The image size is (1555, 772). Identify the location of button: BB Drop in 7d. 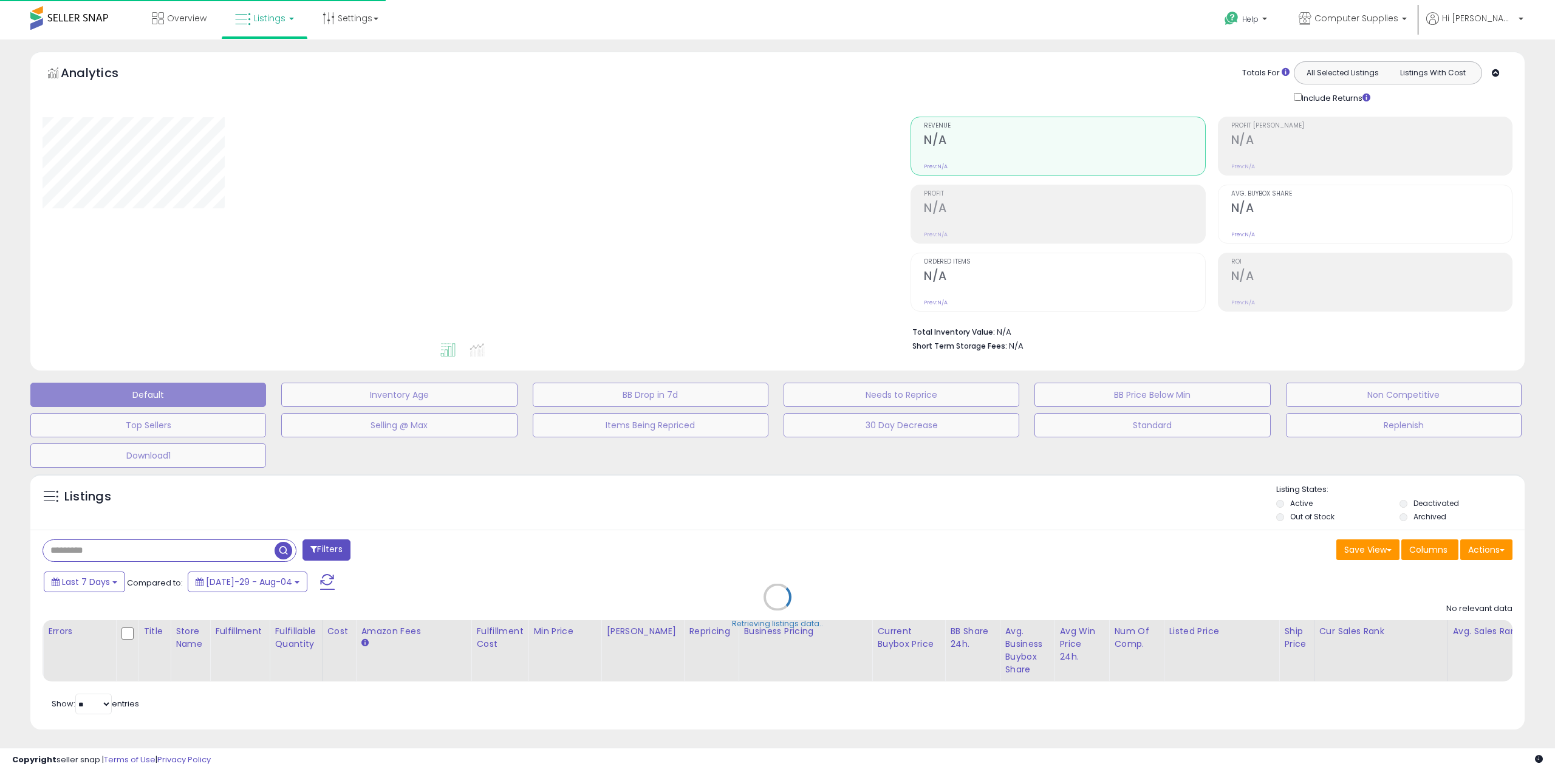
(650, 395).